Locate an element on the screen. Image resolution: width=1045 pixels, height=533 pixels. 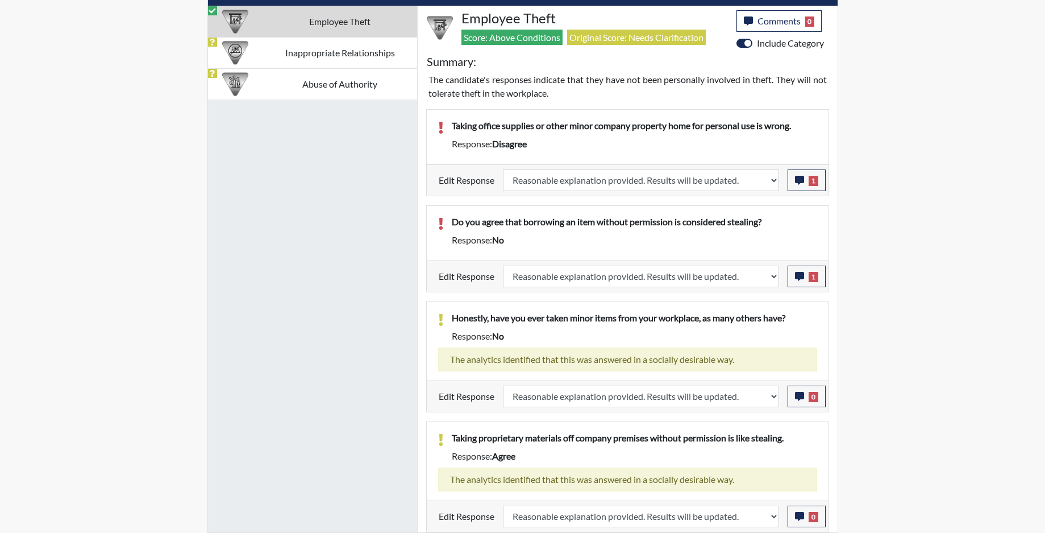
h5: Summary: is located at coordinates (451, 61).